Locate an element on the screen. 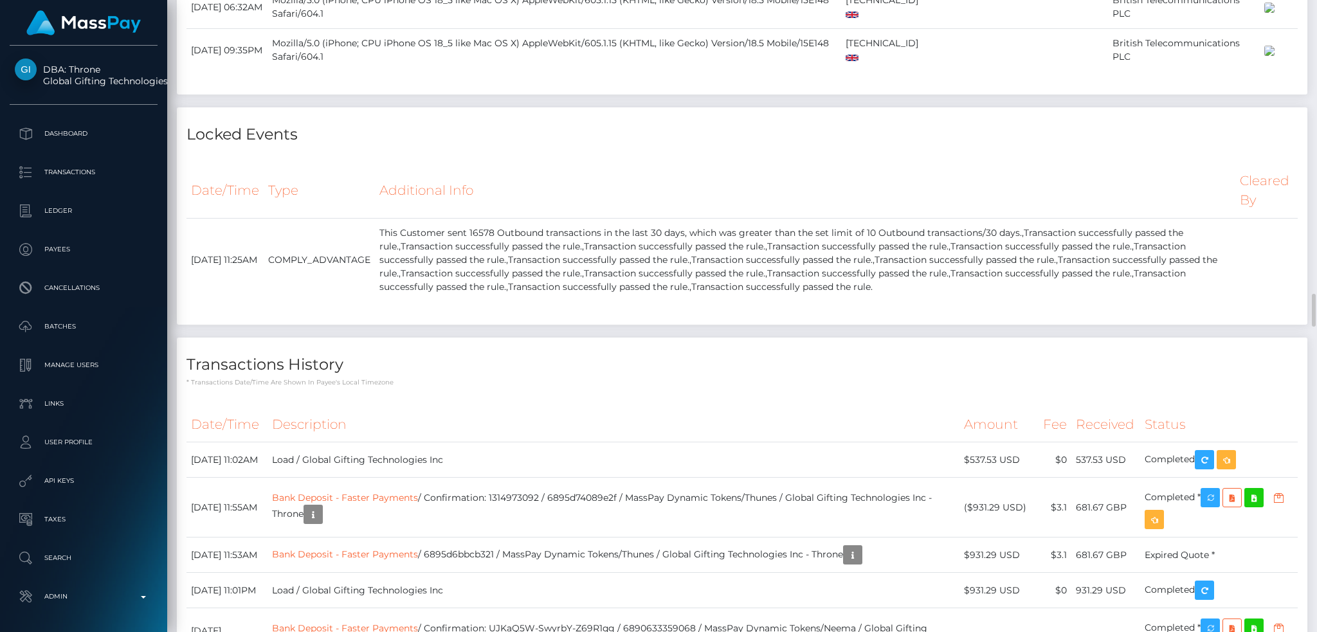 The width and height of the screenshot is (1317, 632). th: Received is located at coordinates (1106, 424).